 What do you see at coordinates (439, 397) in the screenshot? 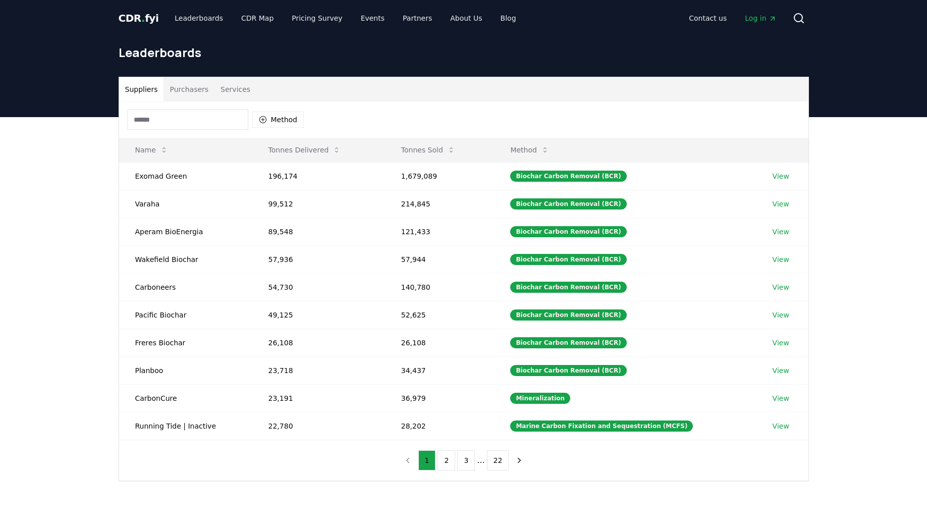
I see `td: 36,979` at bounding box center [439, 397].